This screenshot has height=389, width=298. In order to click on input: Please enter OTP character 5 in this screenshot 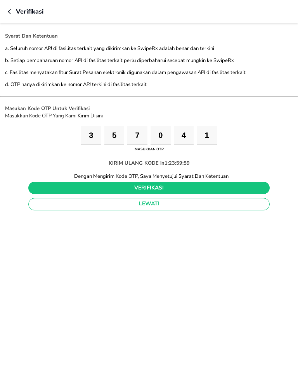, I will do `click(184, 136)`.